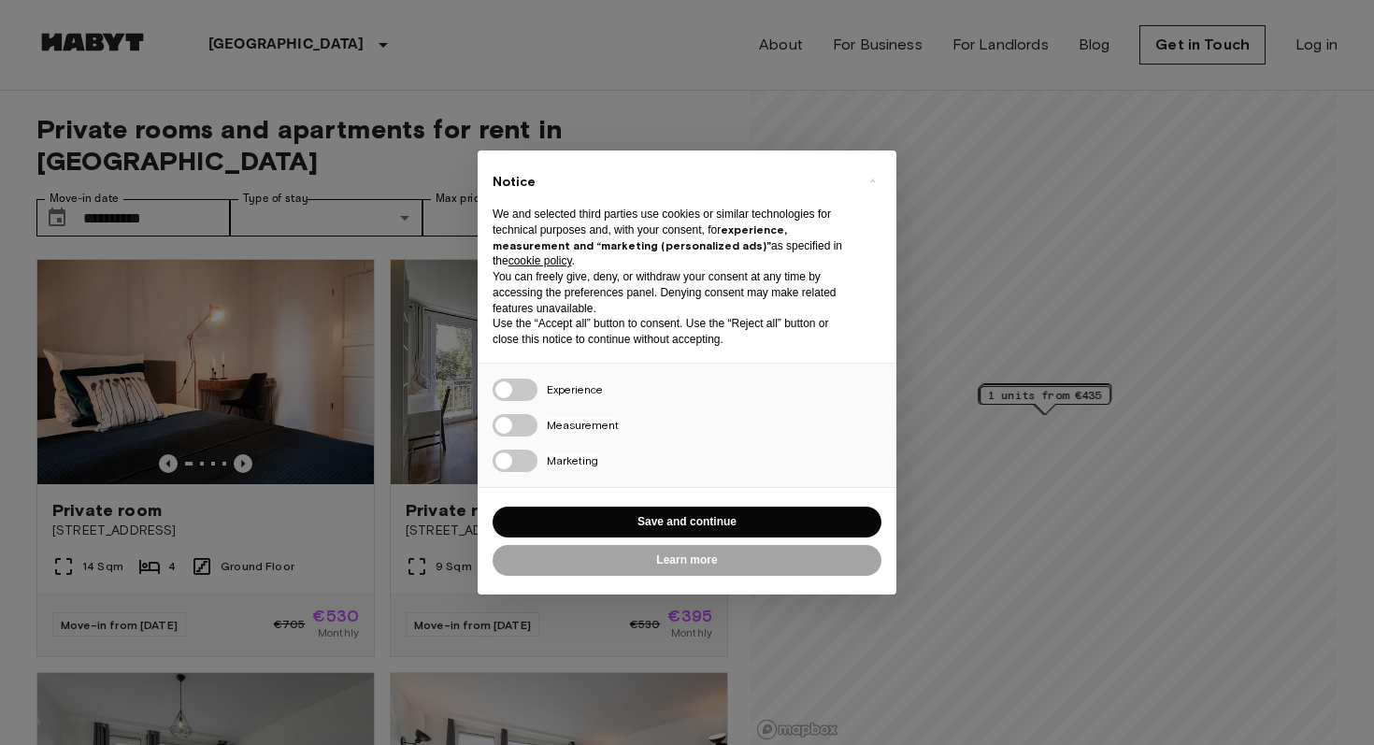  Describe the element at coordinates (575, 389) in the screenshot. I see `span: Experience` at that location.